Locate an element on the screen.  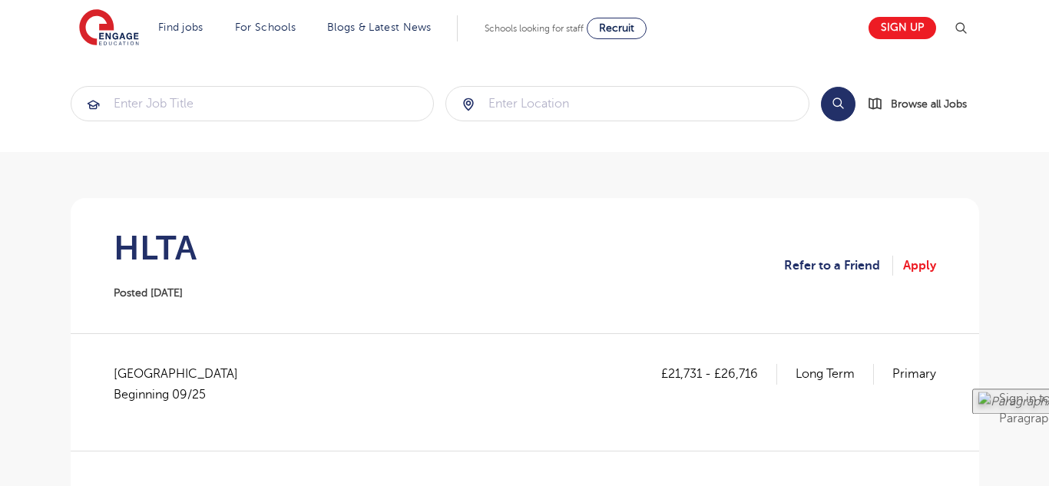
a: Find jobs is located at coordinates (180, 27).